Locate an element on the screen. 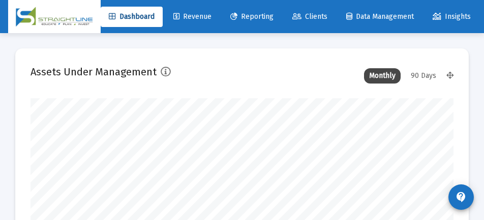 This screenshot has height=220, width=484. span: Revenue is located at coordinates (192, 16).